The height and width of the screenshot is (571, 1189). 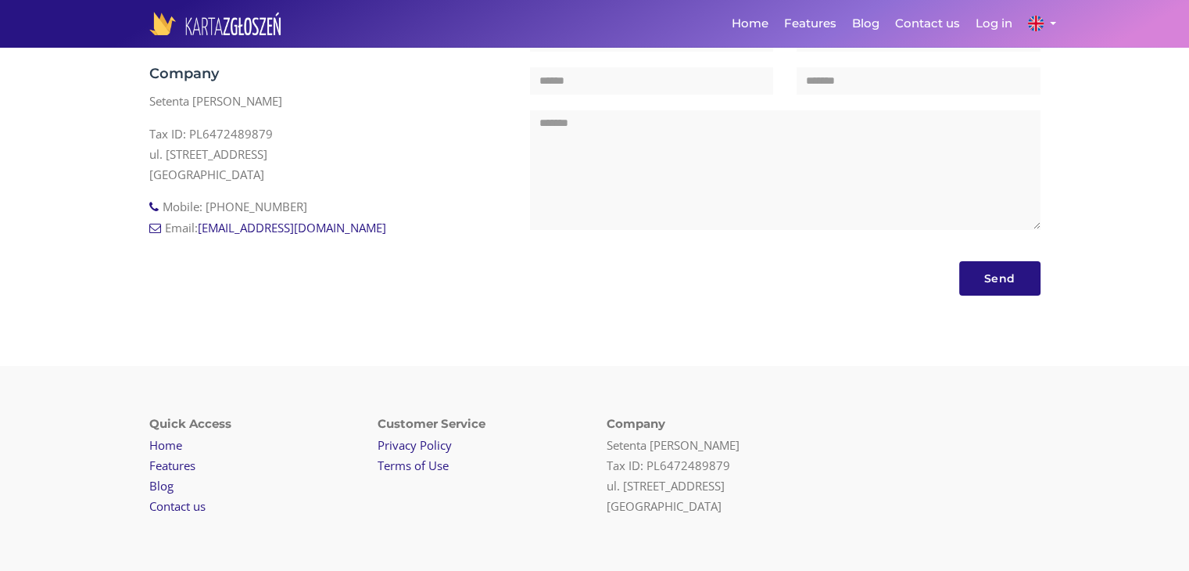 What do you see at coordinates (328, 73) in the screenshot?
I see `h6: Company` at bounding box center [328, 73].